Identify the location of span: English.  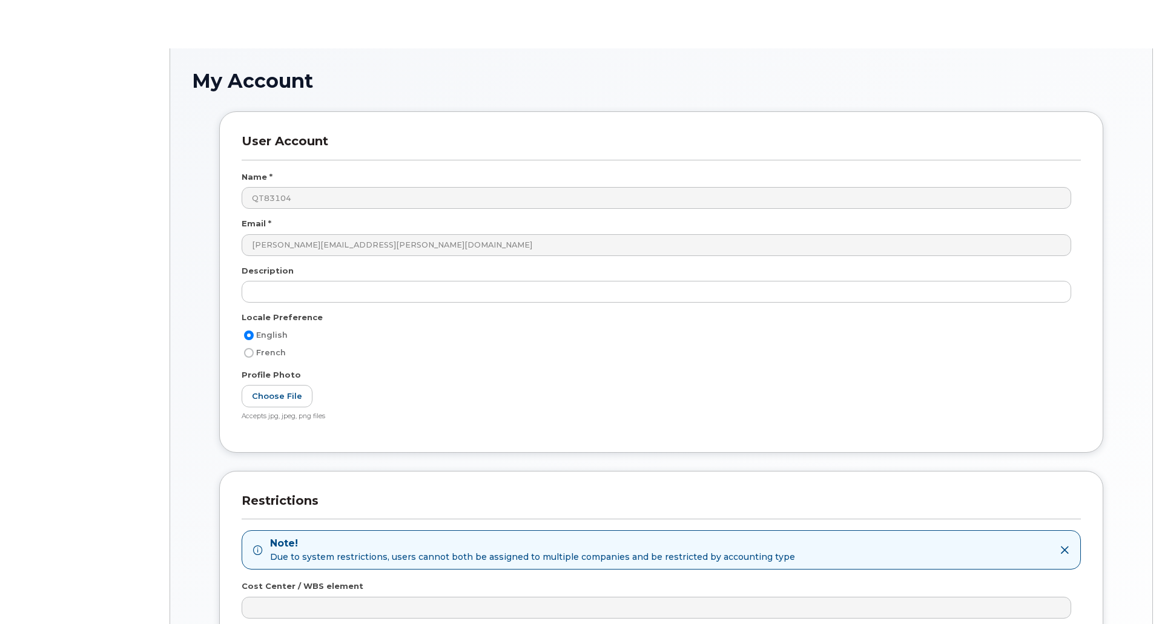
(272, 335).